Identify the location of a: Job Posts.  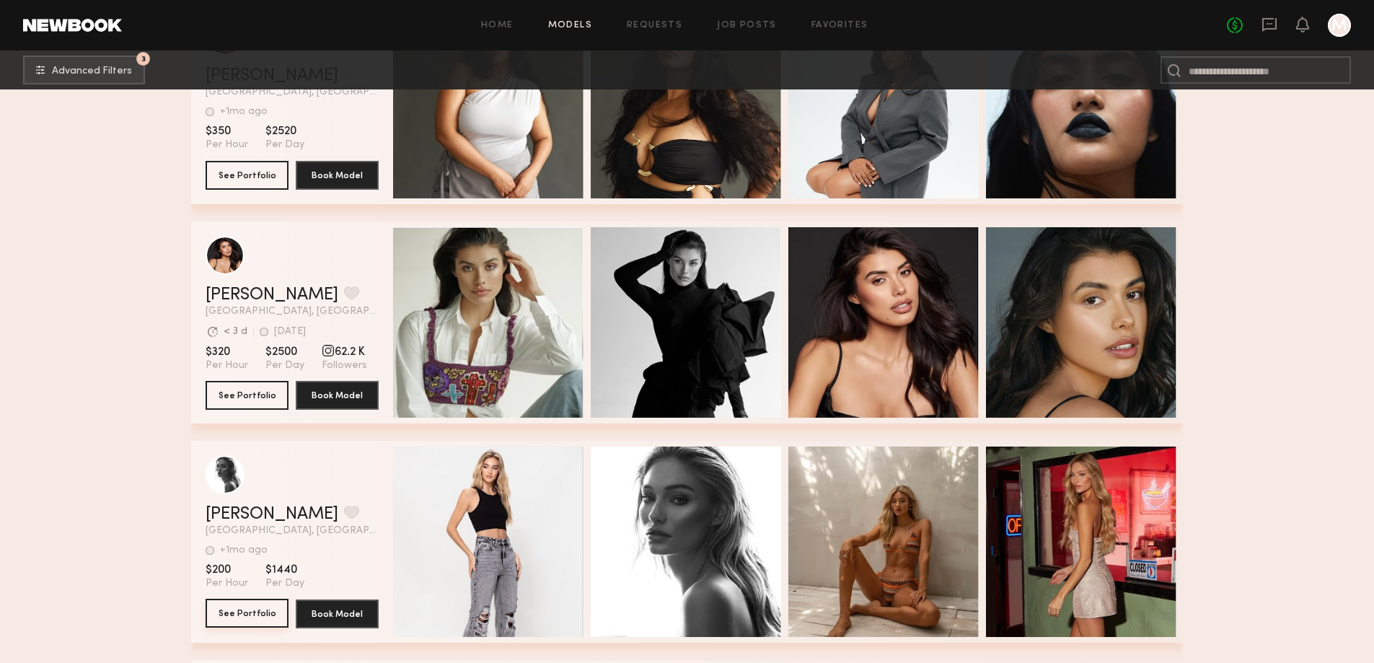
(746, 25).